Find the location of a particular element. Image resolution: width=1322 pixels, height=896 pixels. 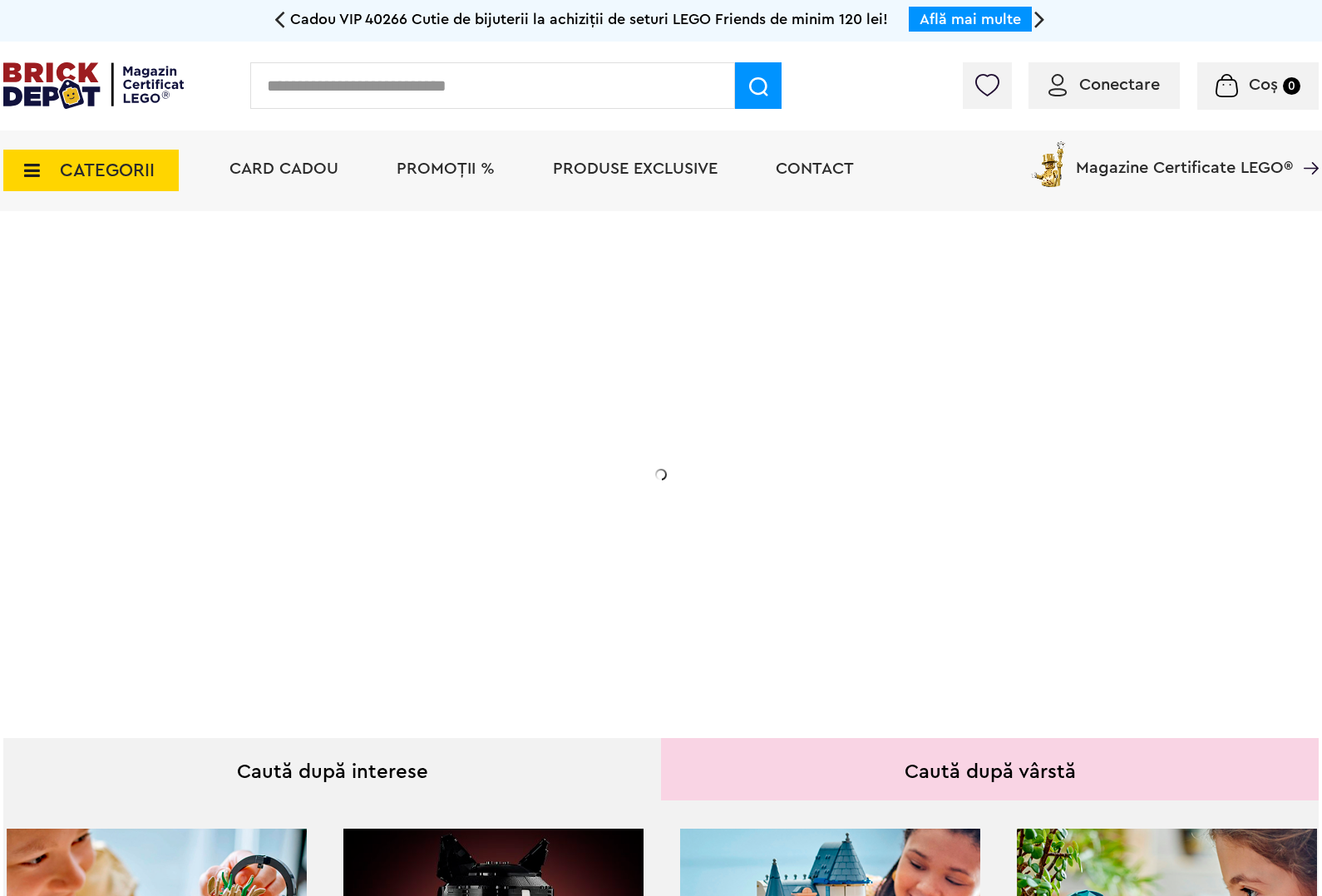

small: 0 is located at coordinates (1291, 86).